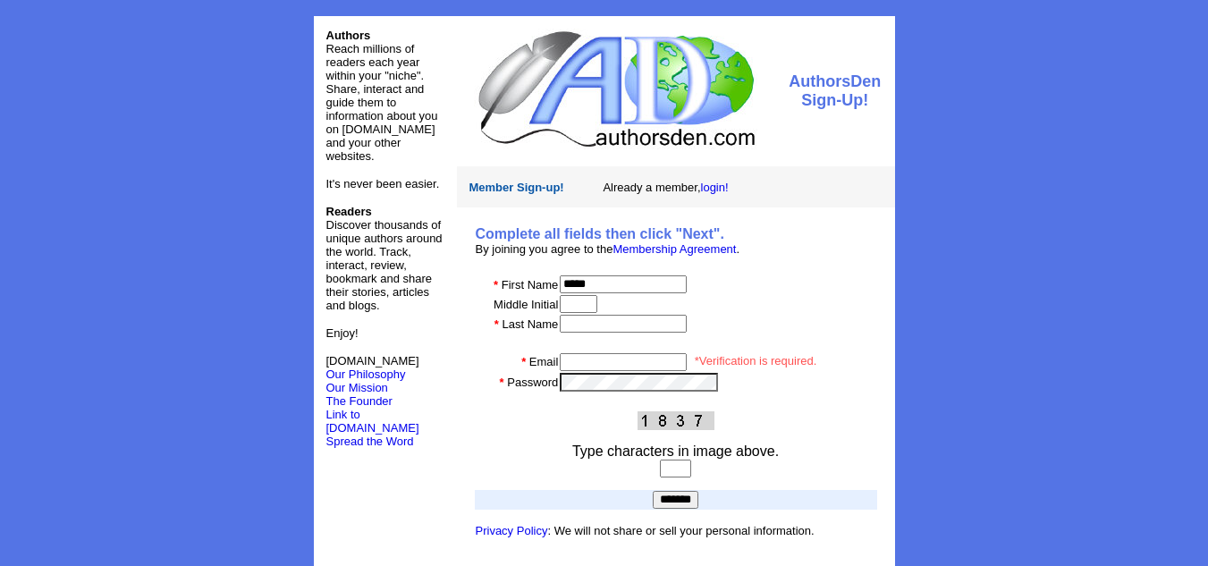  I want to click on font: First Name, so click(530, 284).